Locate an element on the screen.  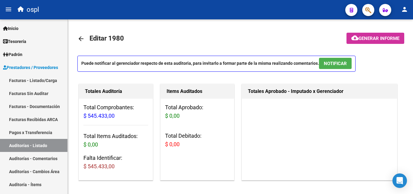
h3: Total Debitado: is located at coordinates (197, 140).